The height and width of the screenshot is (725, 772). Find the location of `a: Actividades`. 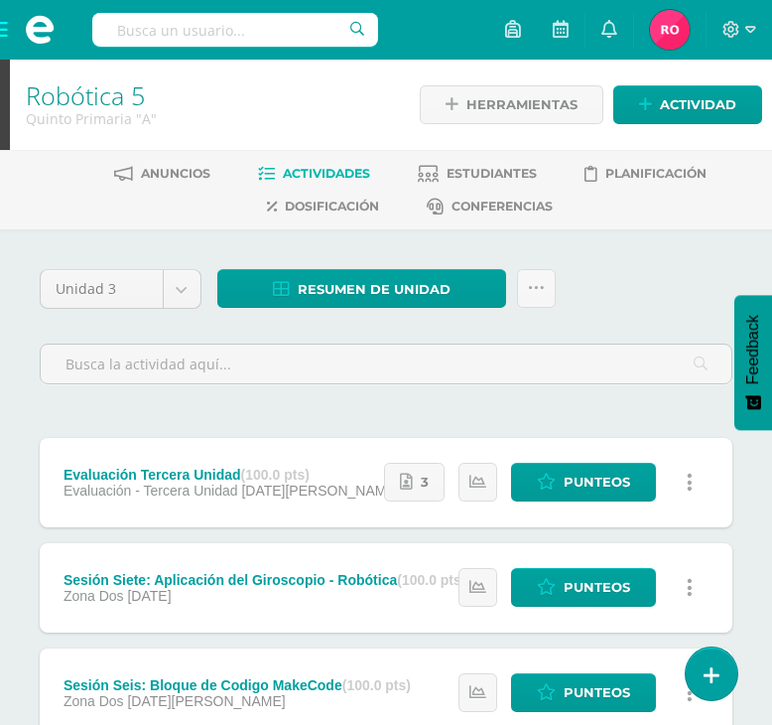

a: Actividades is located at coordinates (314, 174).